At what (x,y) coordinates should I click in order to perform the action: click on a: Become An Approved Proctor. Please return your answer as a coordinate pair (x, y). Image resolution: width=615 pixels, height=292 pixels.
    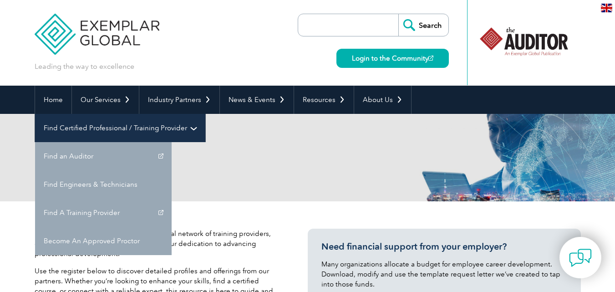
    Looking at the image, I should click on (103, 241).